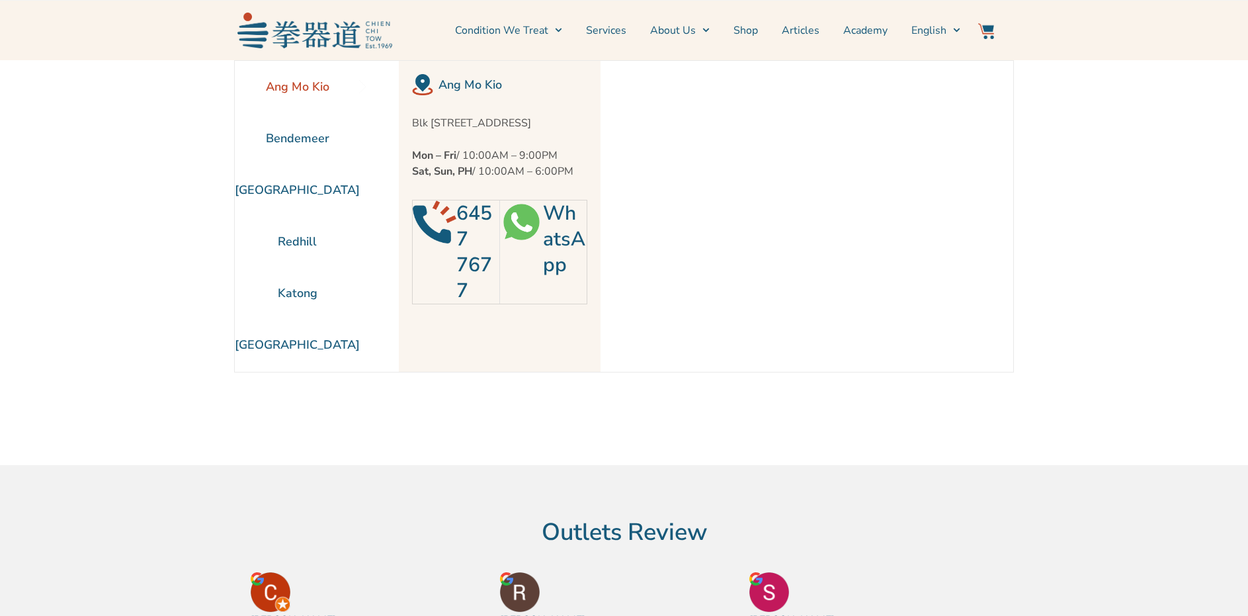 This screenshot has width=1248, height=616. Describe the element at coordinates (624, 532) in the screenshot. I see `h2: Outlets Review` at that location.